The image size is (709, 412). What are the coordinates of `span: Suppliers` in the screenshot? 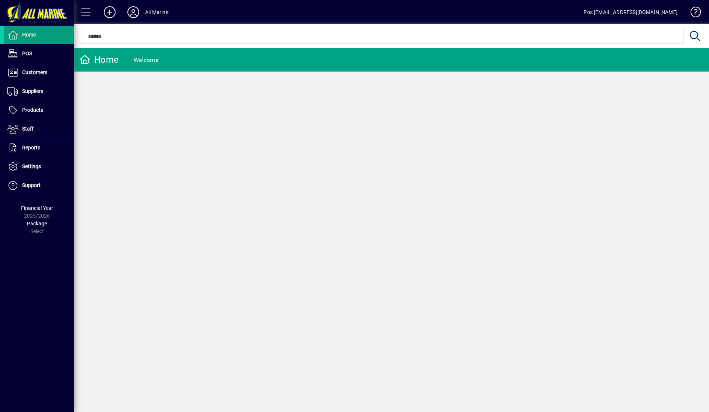 It's located at (32, 91).